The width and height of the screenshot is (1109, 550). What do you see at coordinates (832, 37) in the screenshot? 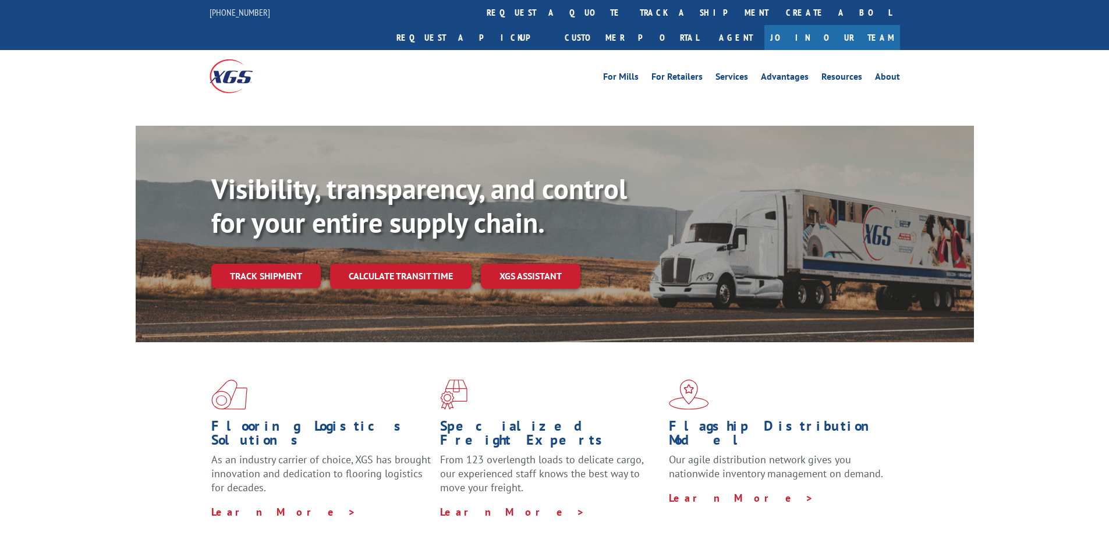
I see `a: Join Our Team` at bounding box center [832, 37].